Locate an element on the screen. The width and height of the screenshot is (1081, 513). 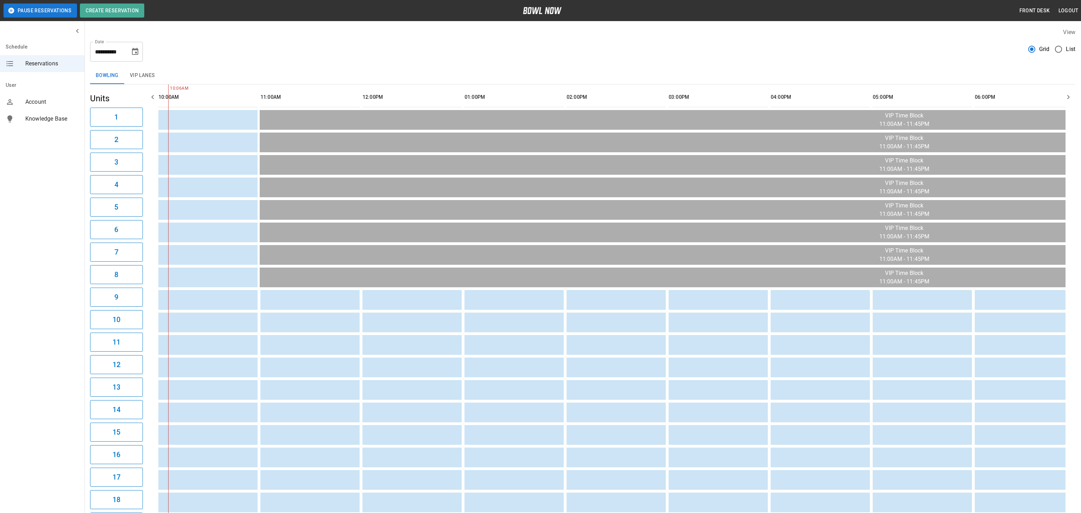
span: List is located at coordinates (1070, 49).